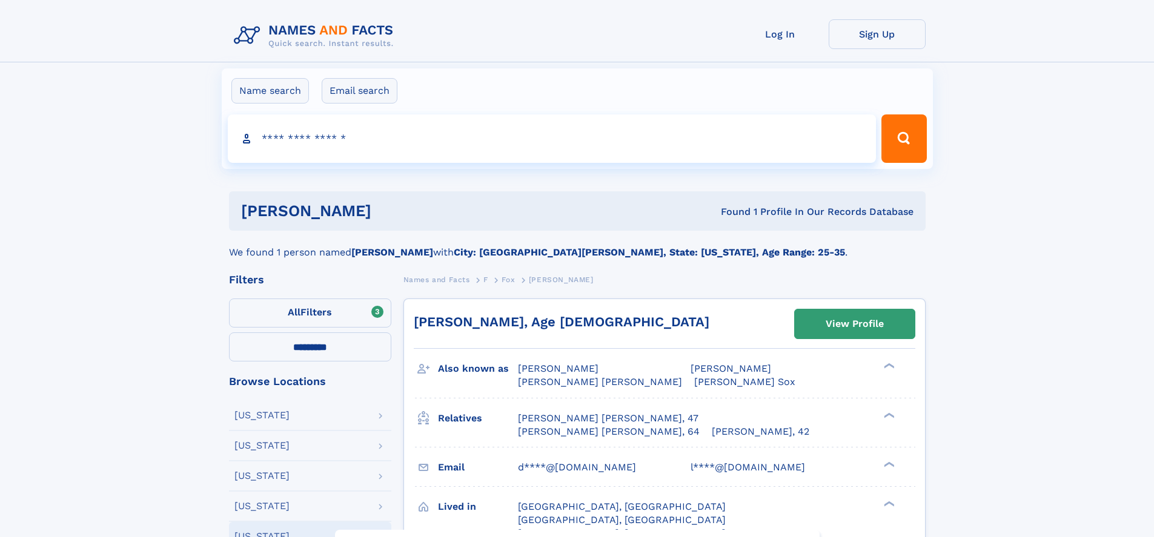 The image size is (1154, 537). I want to click on div: Browse Locations, so click(310, 382).